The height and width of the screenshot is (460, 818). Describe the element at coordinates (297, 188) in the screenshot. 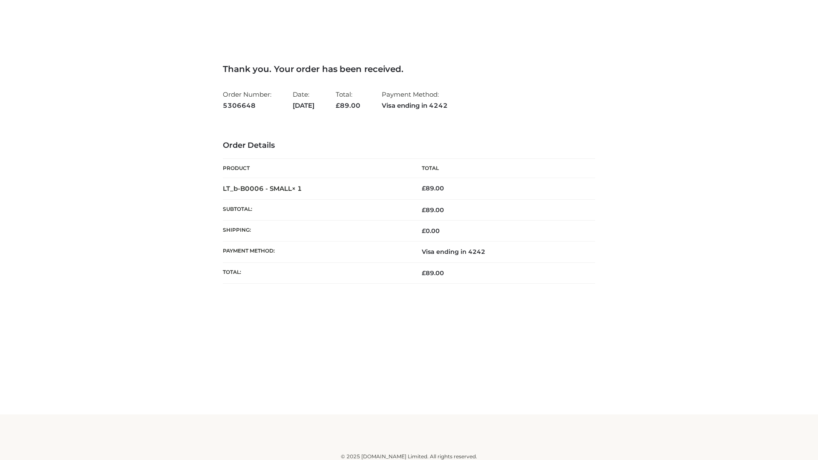

I see `strong: × 1` at that location.